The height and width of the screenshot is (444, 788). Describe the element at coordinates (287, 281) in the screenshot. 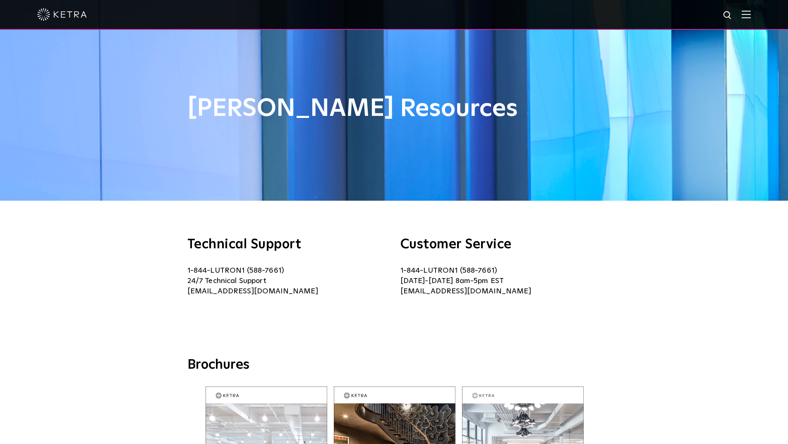

I see `p: 1-844-LUTRON1 (588-7661) 24/7 Technical Support` at that location.